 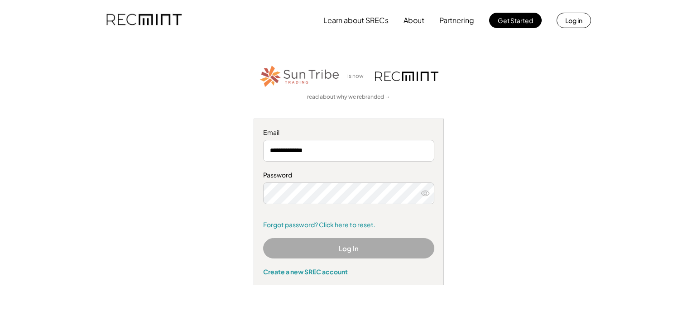 I want to click on button: Learn about SRECs, so click(x=356, y=20).